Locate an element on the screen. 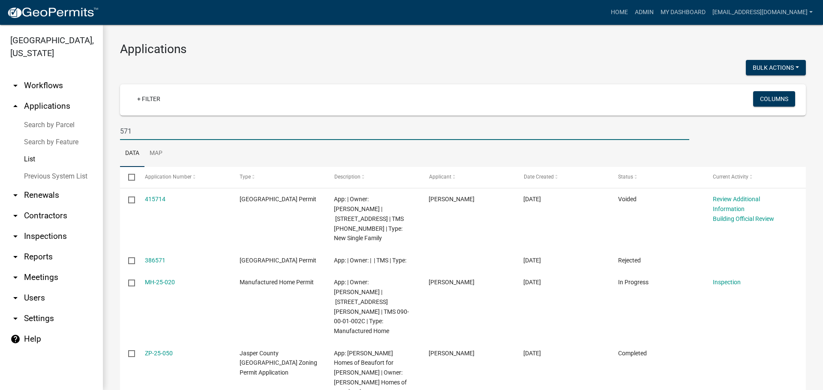 The image size is (823, 390). datatable-header-cell: Status is located at coordinates (657, 177).